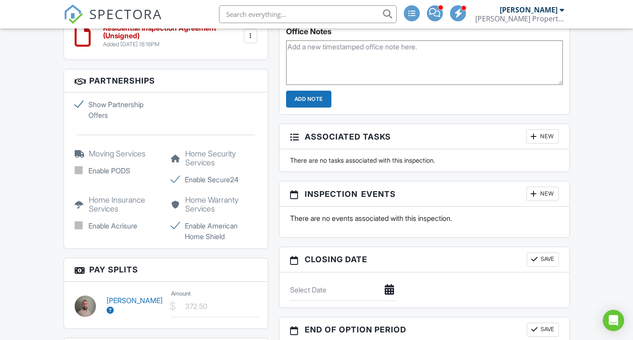  What do you see at coordinates (126, 14) in the screenshot?
I see `span: SPECTORA` at bounding box center [126, 14].